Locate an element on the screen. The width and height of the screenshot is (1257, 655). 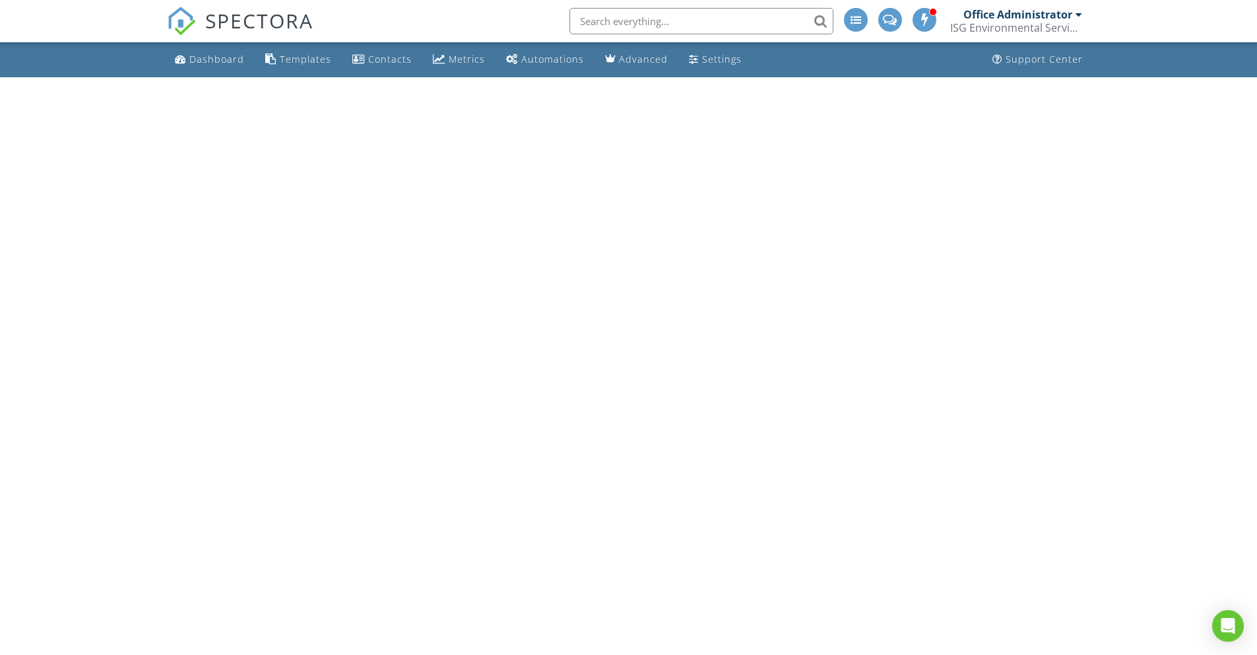
img: The Best Home Inspection Software - Spectora is located at coordinates (181, 21).